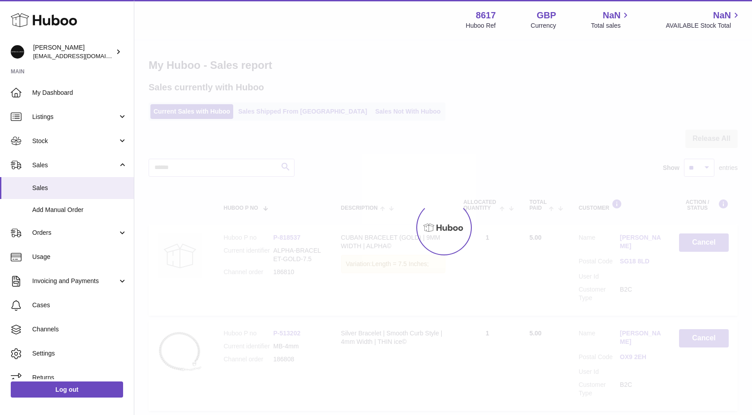 This screenshot has width=752, height=415. I want to click on span: Cases, so click(80, 305).